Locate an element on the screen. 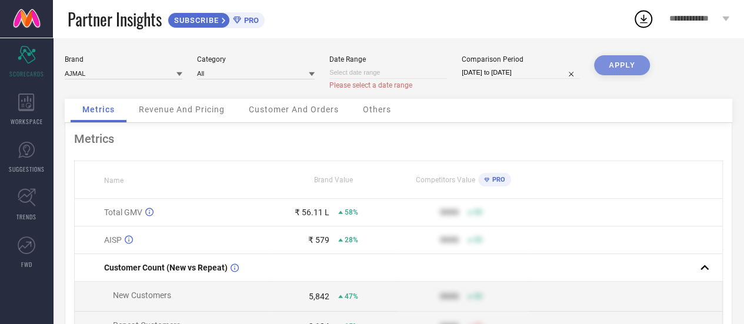 The width and height of the screenshot is (744, 324). div: Comparison Period is located at coordinates (520, 59).